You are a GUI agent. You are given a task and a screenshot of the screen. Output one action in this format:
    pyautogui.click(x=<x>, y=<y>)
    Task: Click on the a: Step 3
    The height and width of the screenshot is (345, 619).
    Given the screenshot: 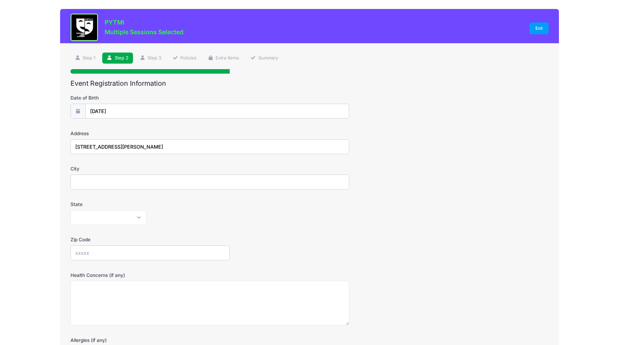 What is the action you would take?
    pyautogui.click(x=150, y=58)
    